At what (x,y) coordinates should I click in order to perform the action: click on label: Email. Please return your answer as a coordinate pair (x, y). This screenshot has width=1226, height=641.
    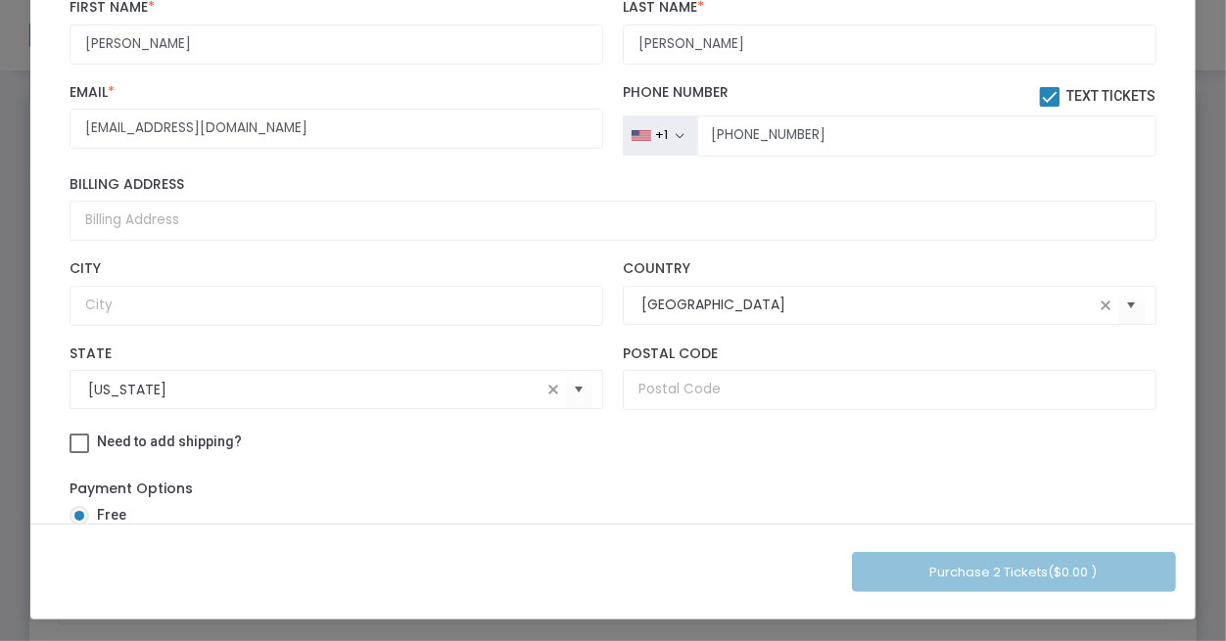
    Looking at the image, I should click on (336, 93).